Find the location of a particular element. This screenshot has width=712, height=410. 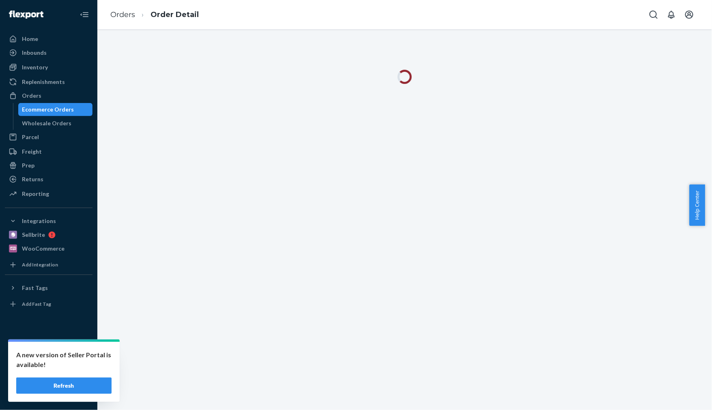

img: Flexport logo is located at coordinates (26, 15).